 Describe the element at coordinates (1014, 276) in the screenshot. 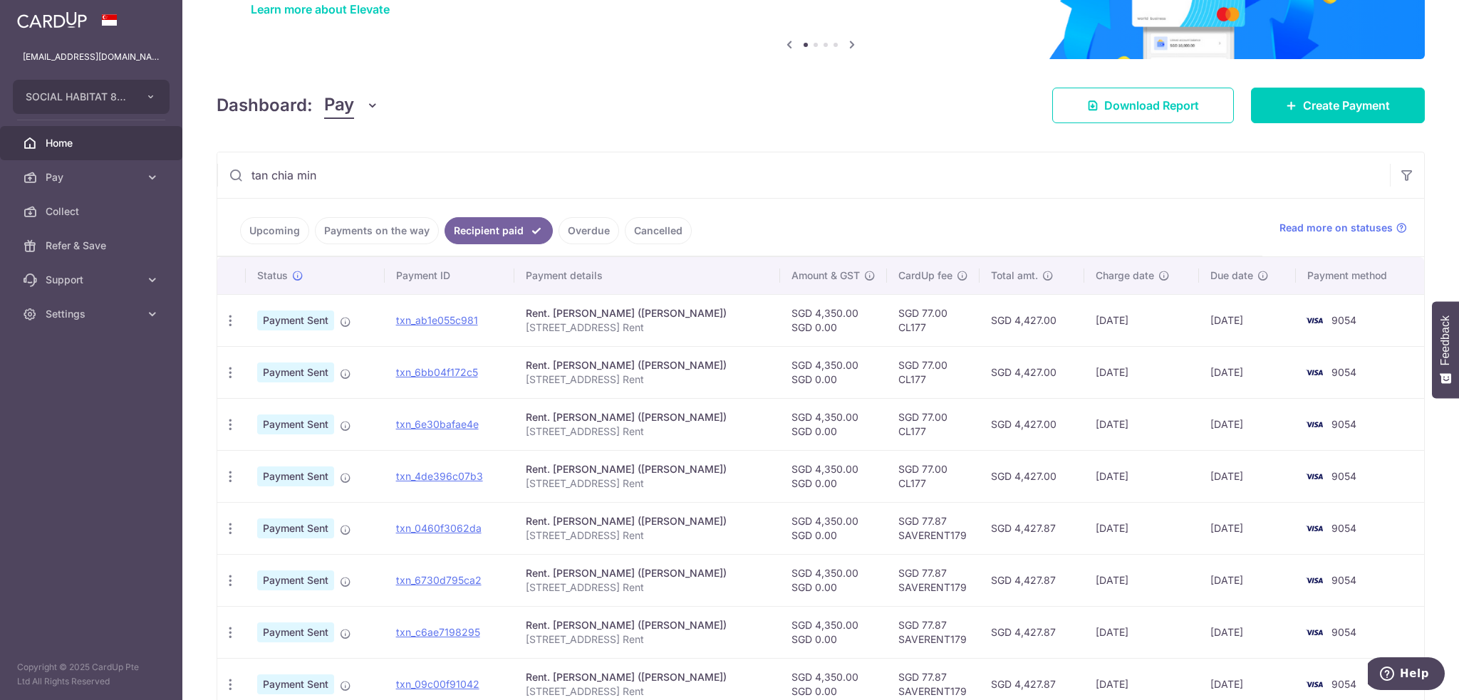

I see `span: Total amt.` at that location.